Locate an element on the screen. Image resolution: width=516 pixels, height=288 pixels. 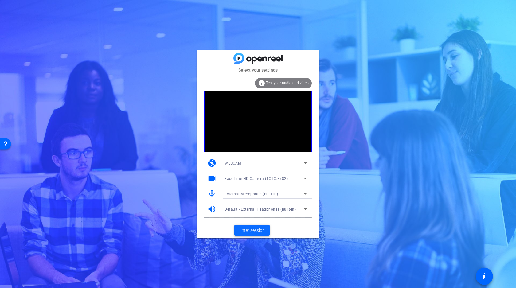
span: WEBCAM is located at coordinates (233, 164).